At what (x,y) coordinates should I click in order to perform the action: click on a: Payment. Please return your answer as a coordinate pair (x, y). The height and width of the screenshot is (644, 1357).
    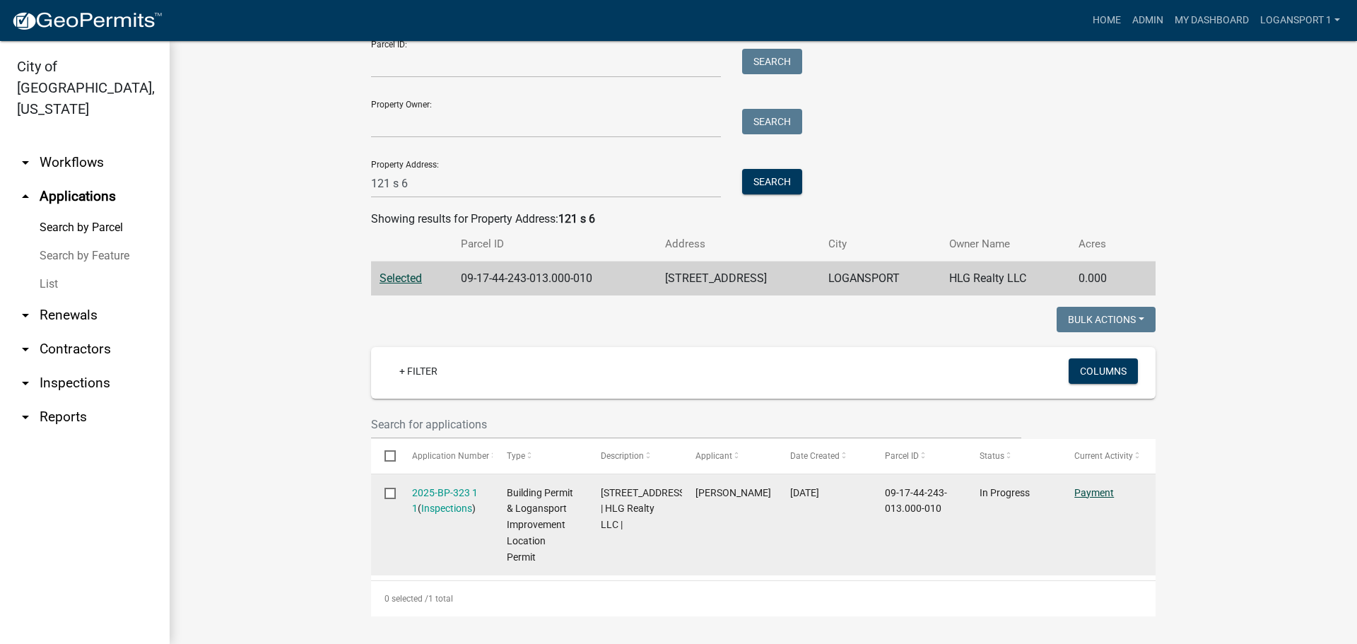
    Looking at the image, I should click on (1094, 493).